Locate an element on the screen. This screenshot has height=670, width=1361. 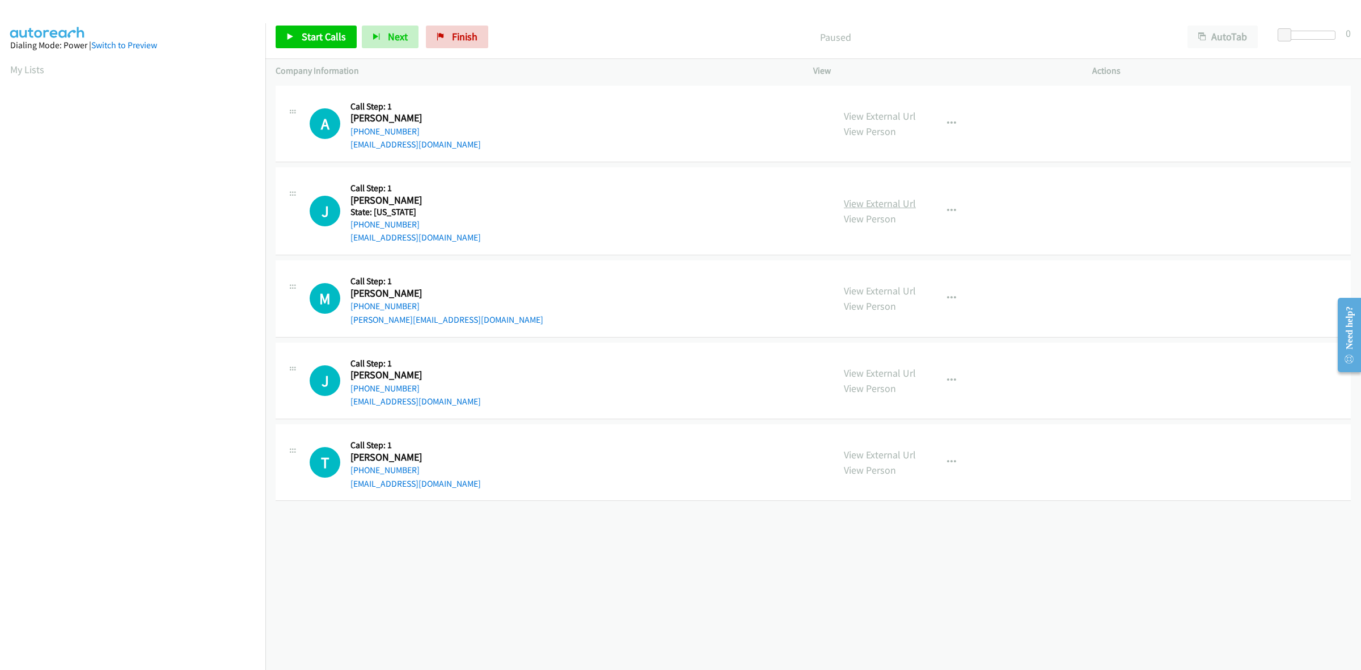
a: Finish is located at coordinates (457, 37).